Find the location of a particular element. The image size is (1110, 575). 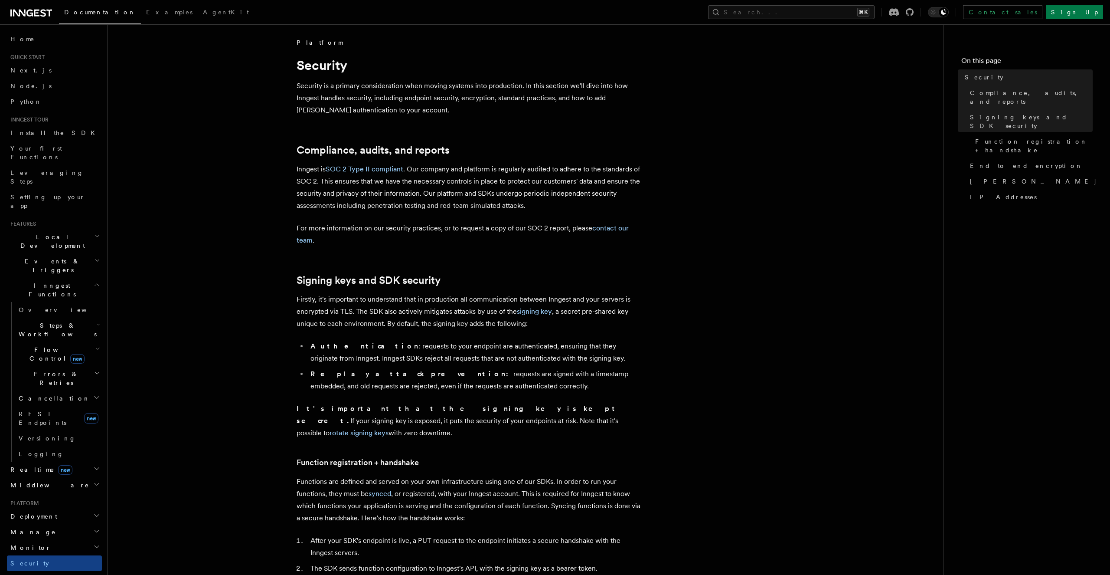

a: Node.js is located at coordinates (54, 86).